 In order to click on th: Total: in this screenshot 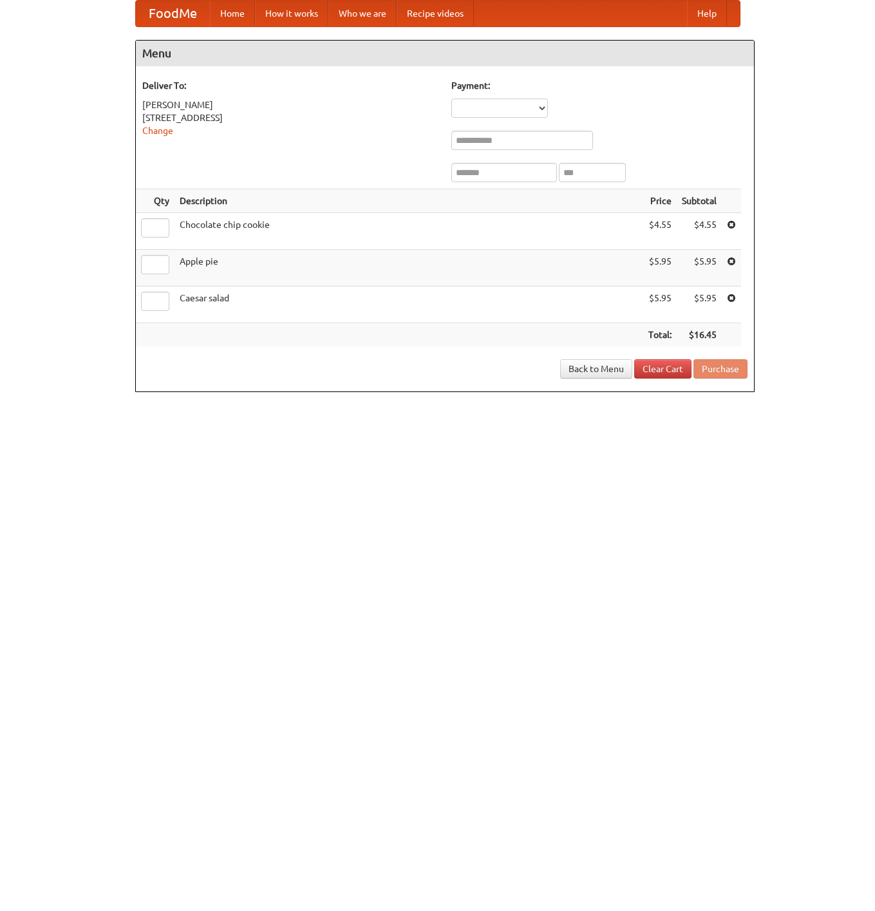, I will do `click(660, 335)`.